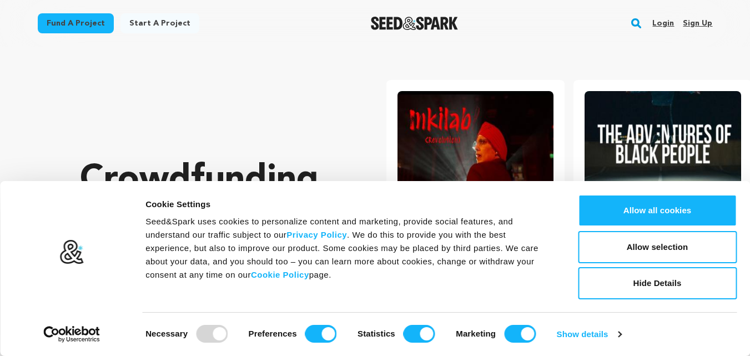 Image resolution: width=750 pixels, height=356 pixels. I want to click on img: The Adventures of Black People image, so click(663, 144).